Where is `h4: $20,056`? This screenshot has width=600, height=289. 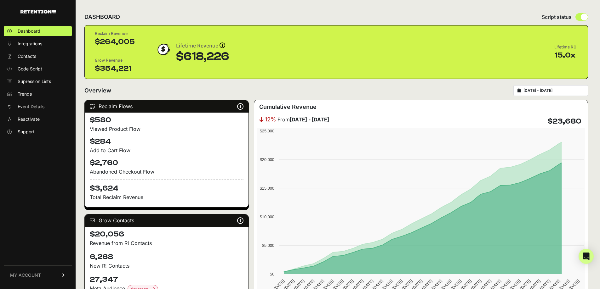 h4: $20,056 is located at coordinates (167, 235).